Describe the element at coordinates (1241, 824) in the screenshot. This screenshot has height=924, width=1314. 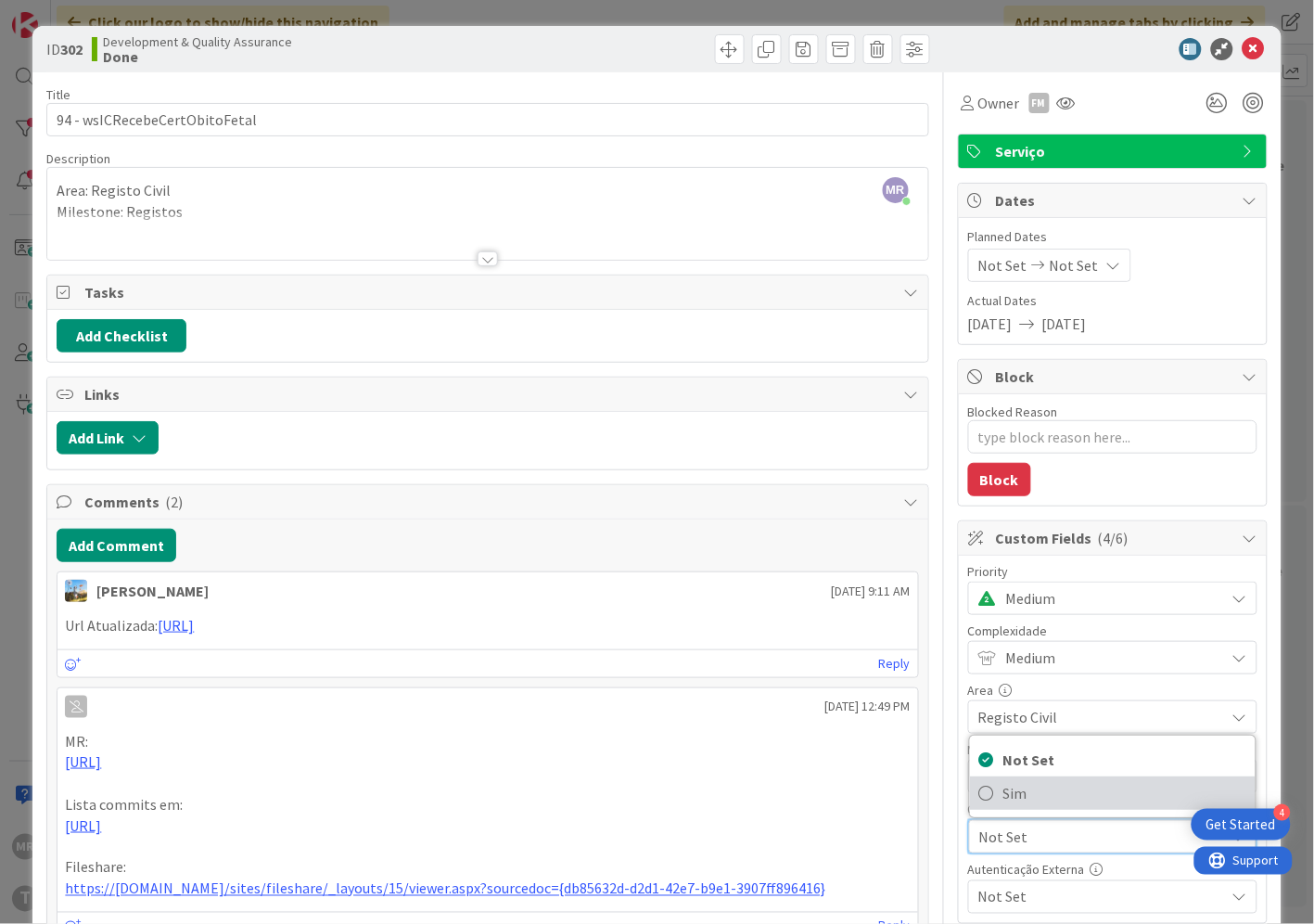
I see `div: Open Get Started checklist, remaining modules: 4` at that location.